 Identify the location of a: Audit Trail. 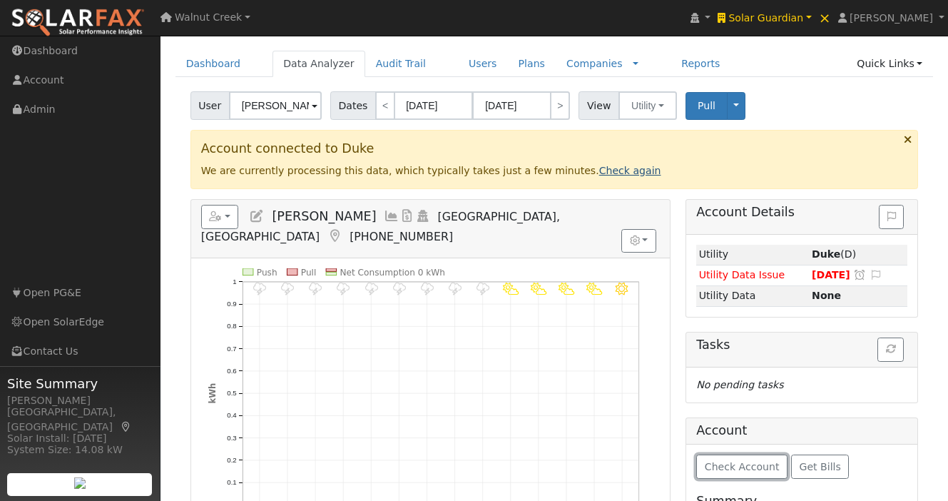
(401, 64).